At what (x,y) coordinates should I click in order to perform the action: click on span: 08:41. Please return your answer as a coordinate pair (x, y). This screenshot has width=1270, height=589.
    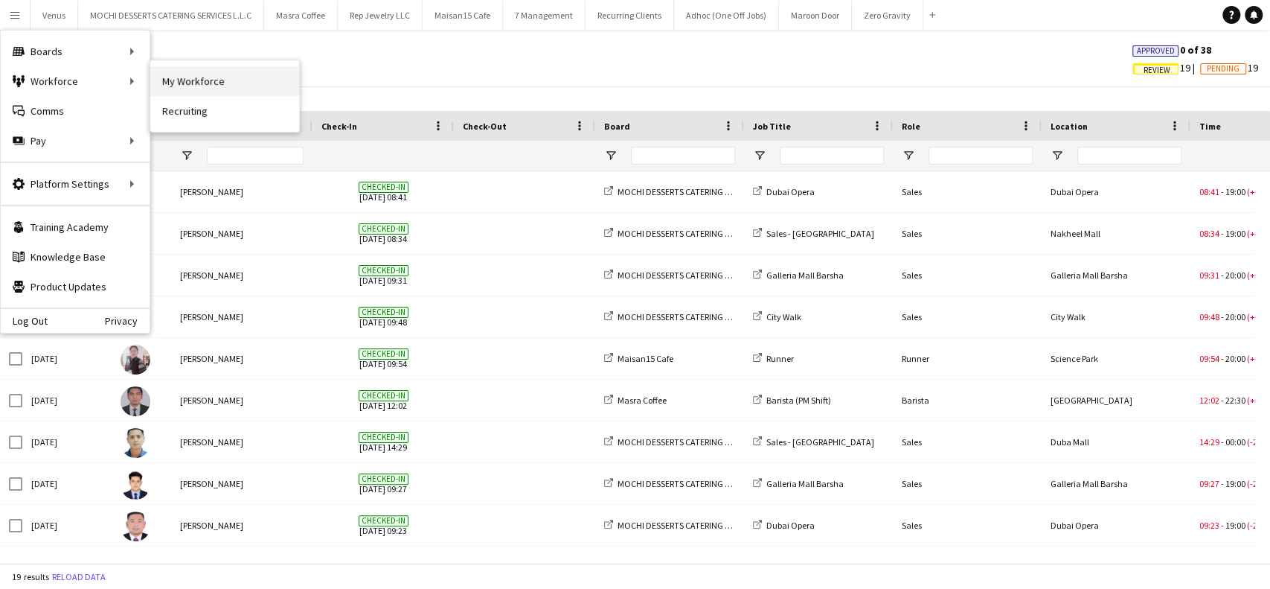
    Looking at the image, I should click on (1209, 191).